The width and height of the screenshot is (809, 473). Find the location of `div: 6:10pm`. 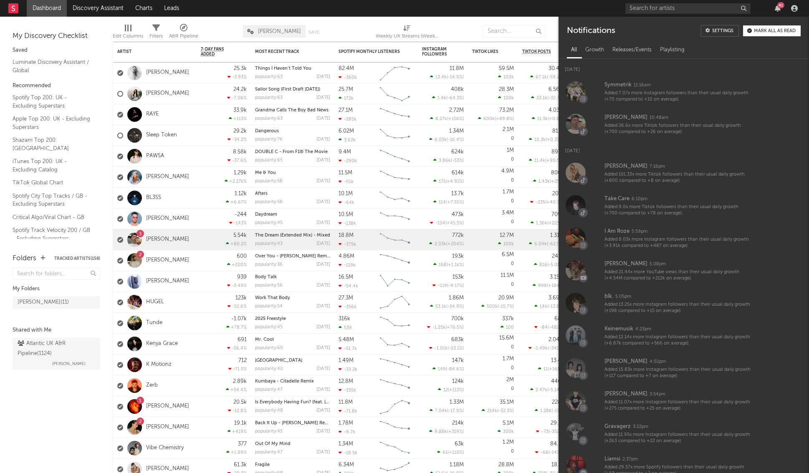

div: 6:10pm is located at coordinates (640, 199).